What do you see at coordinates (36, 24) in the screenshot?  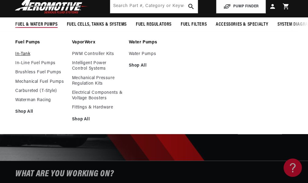 I see `span: Fuel & Water Pumps` at bounding box center [36, 24].